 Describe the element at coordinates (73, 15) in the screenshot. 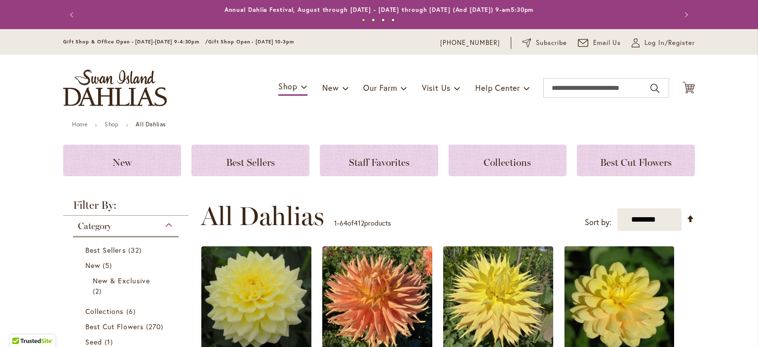

I see `button: Previous` at that location.